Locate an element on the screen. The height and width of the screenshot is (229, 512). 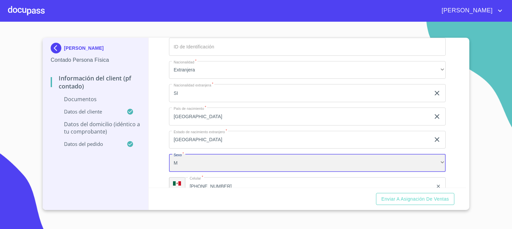
p: Documentos is located at coordinates (95, 99).